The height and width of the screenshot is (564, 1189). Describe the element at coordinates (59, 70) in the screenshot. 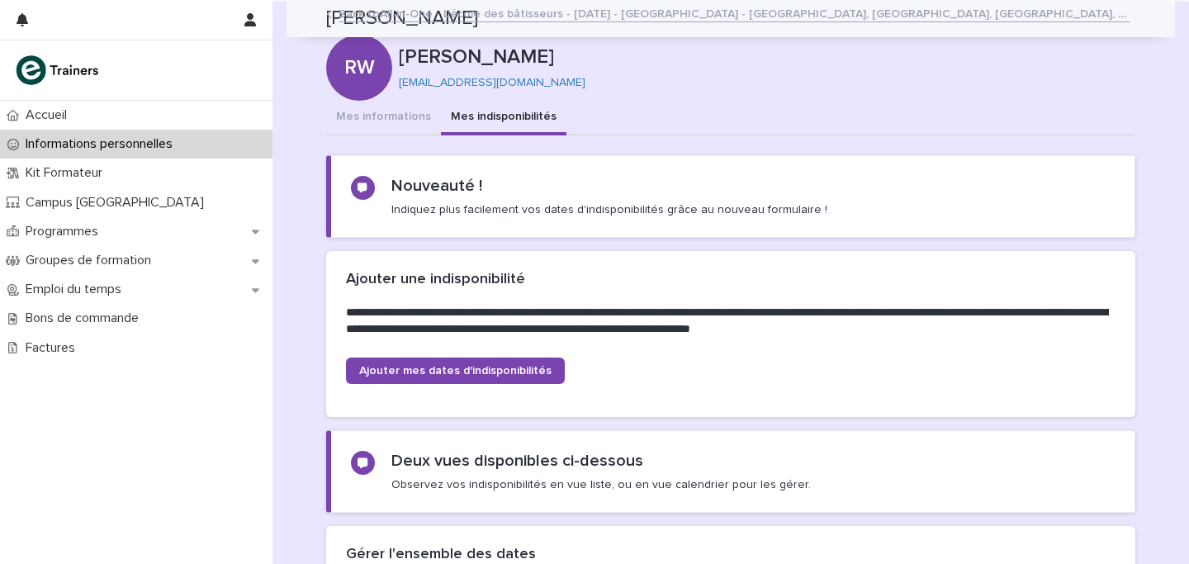

I see `img: K0CqGN7SDeD6s4JG8KQk` at that location.